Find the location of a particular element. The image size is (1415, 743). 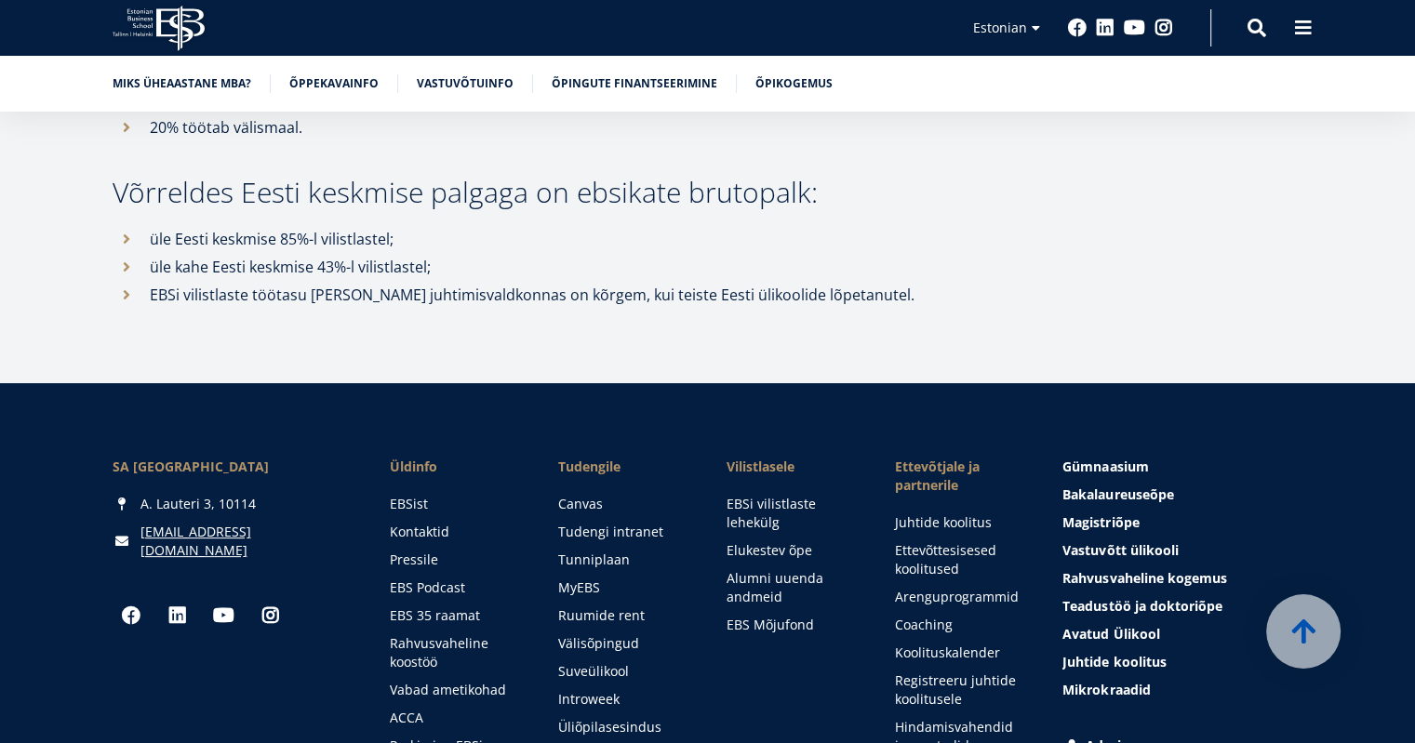

a: EBSi vilistlaste lehekülg is located at coordinates (791, 514).